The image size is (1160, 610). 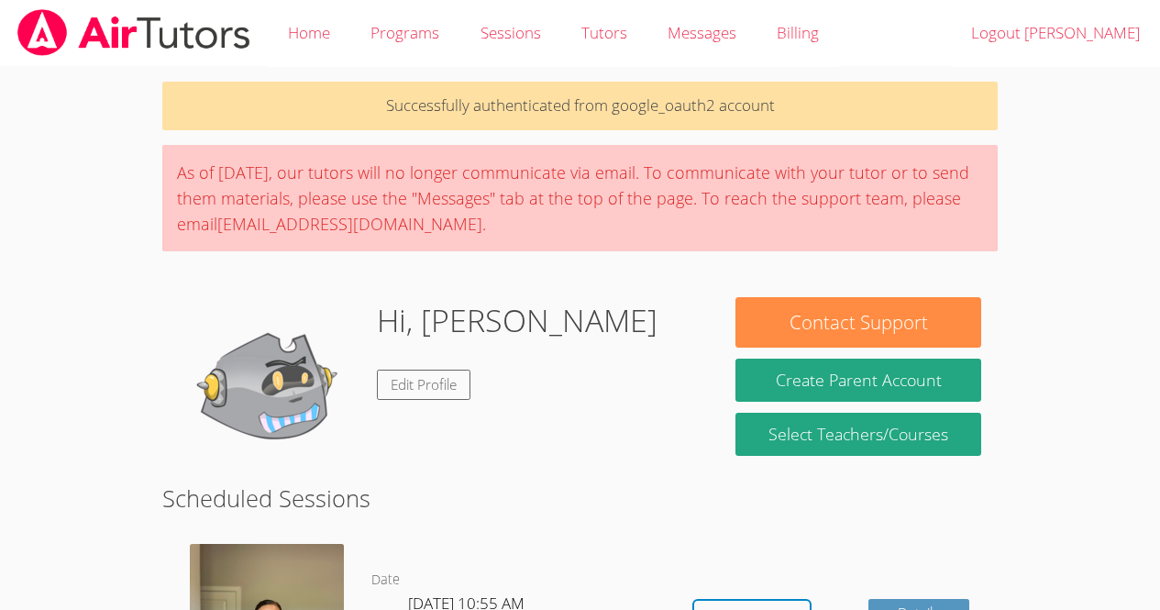 What do you see at coordinates (424, 384) in the screenshot?
I see `a: Edit Profile` at bounding box center [424, 384].